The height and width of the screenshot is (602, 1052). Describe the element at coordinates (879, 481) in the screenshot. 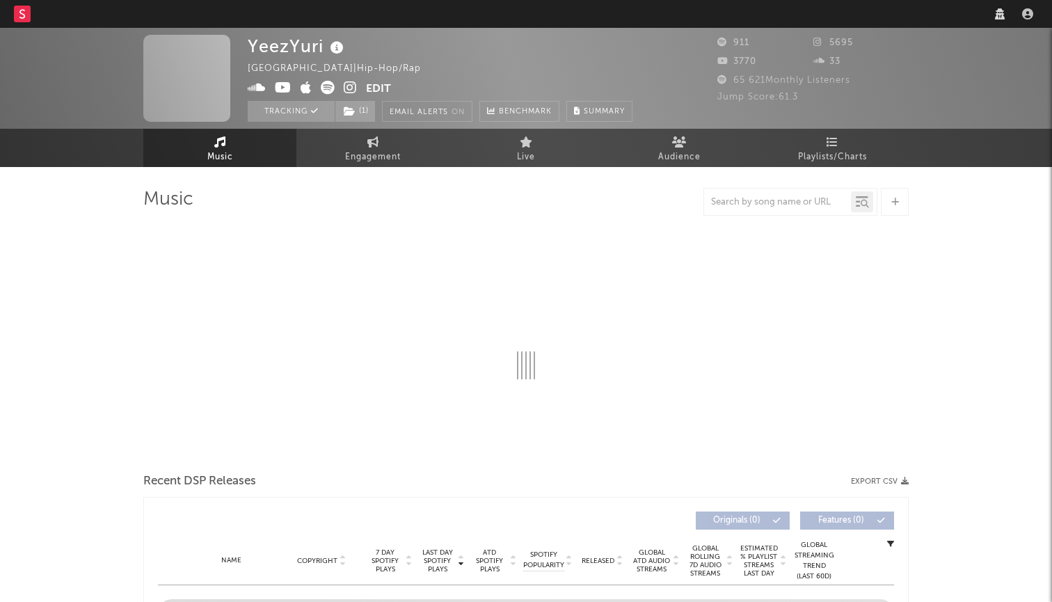

I see `button: Export CSV` at that location.